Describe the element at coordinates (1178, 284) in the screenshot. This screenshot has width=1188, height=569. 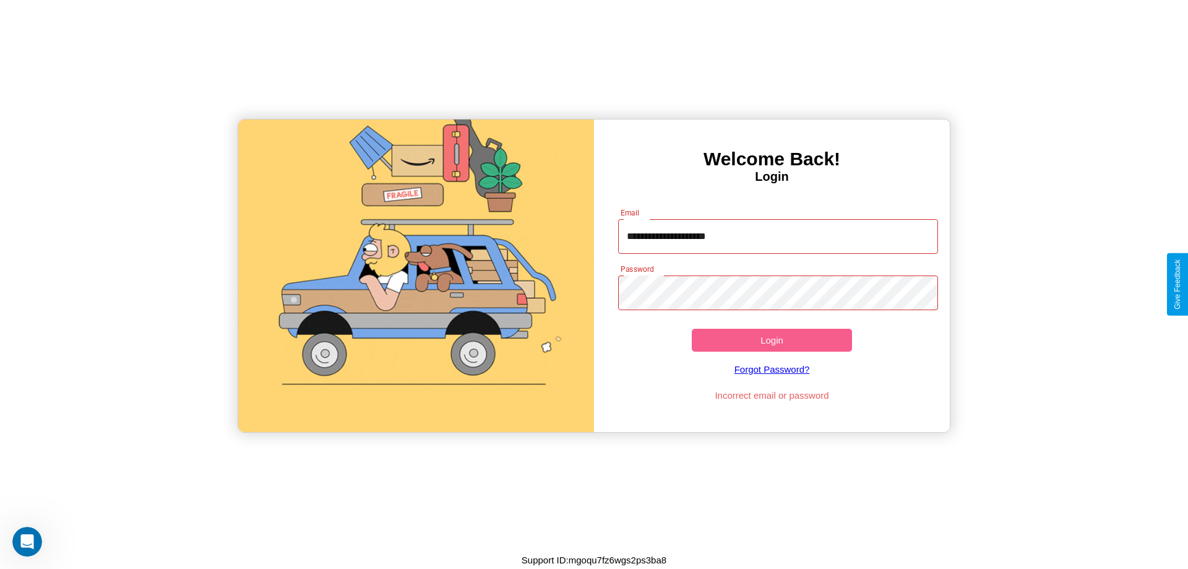
I see `div: Give Feedback` at that location.